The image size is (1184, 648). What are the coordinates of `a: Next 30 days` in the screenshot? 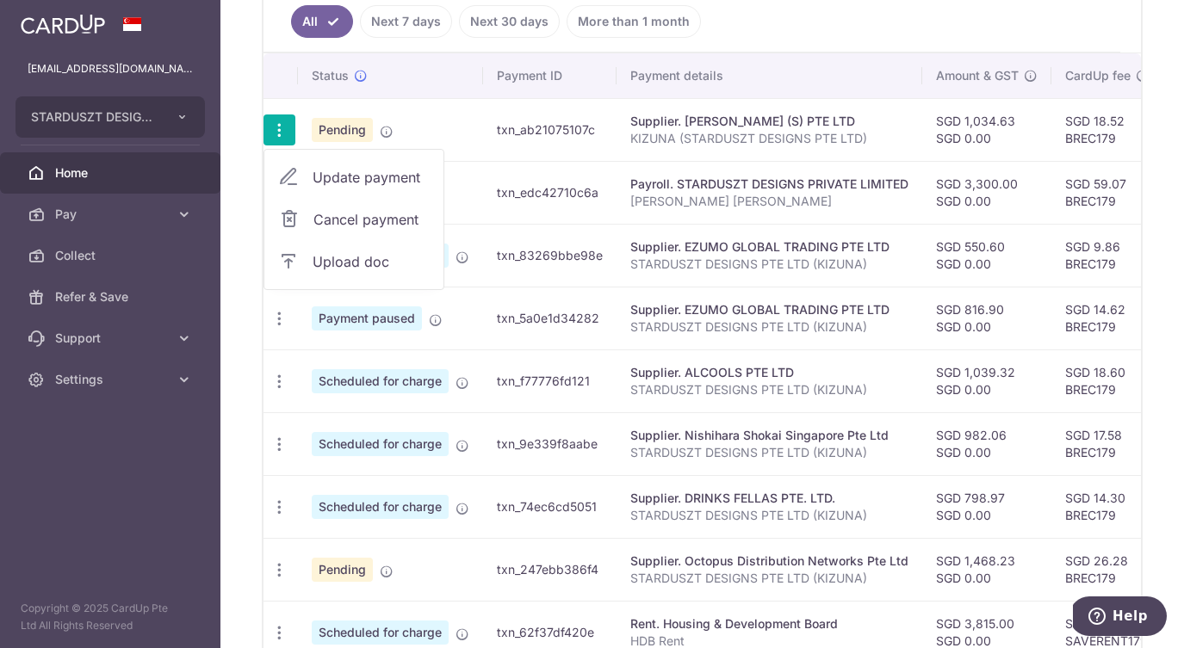 It's located at (509, 22).